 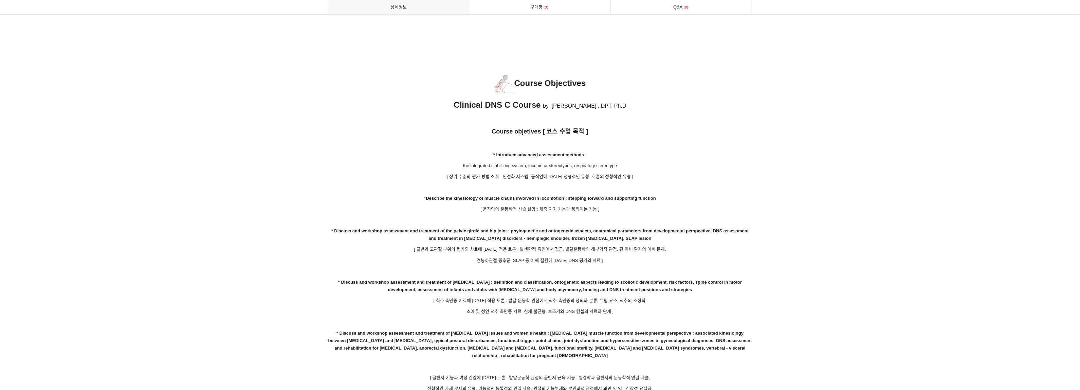 What do you see at coordinates (540, 131) in the screenshot?
I see `span: Course objetives [ 코스 수업 목적 ]` at bounding box center [540, 131].